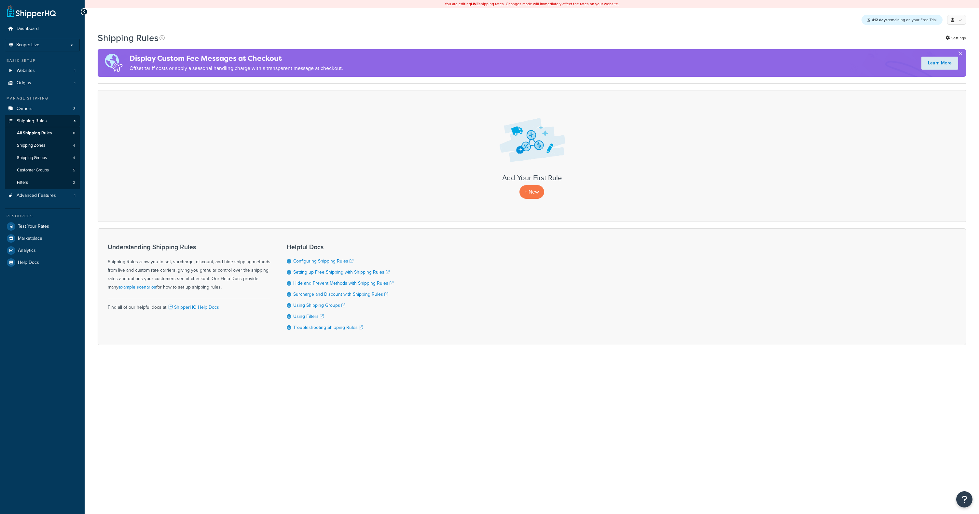 The width and height of the screenshot is (979, 514). I want to click on a: Websites 1, so click(42, 71).